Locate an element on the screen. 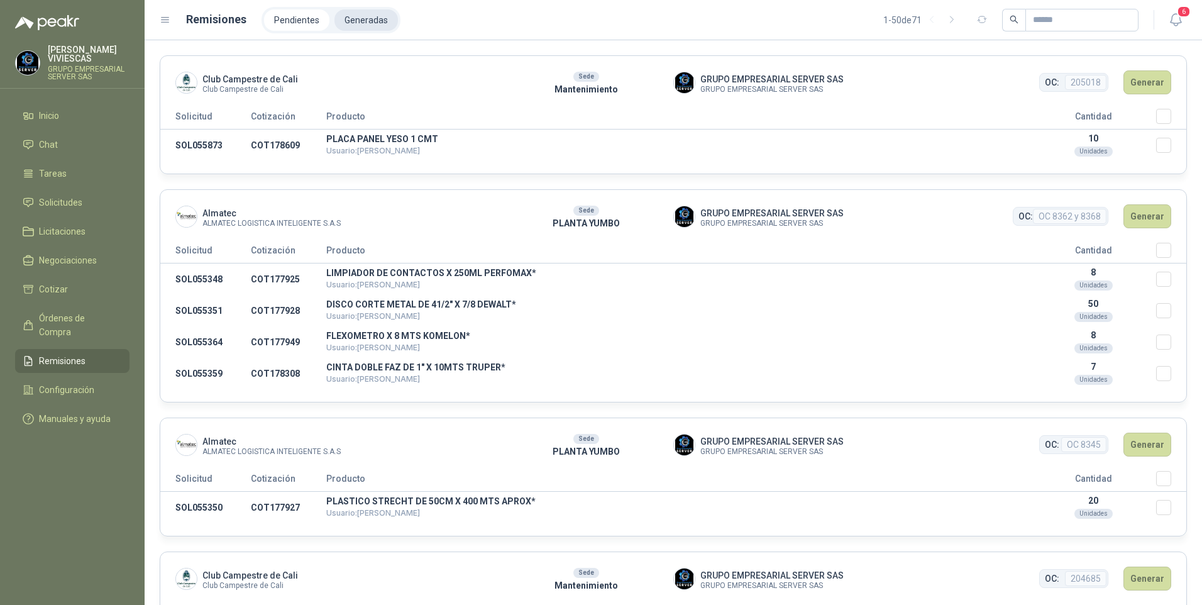 This screenshot has height=605, width=1202. a: Inicio is located at coordinates (72, 116).